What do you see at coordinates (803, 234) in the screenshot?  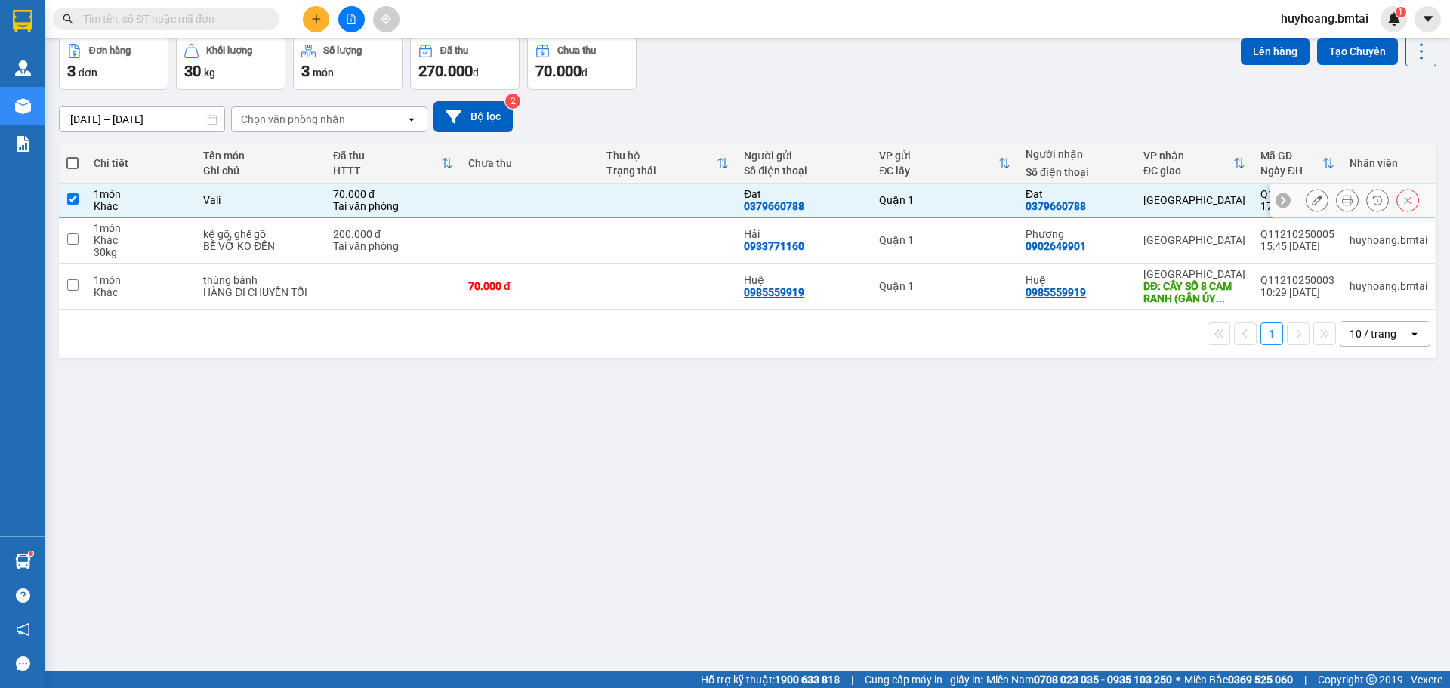 I see `div: Hải` at bounding box center [803, 234].